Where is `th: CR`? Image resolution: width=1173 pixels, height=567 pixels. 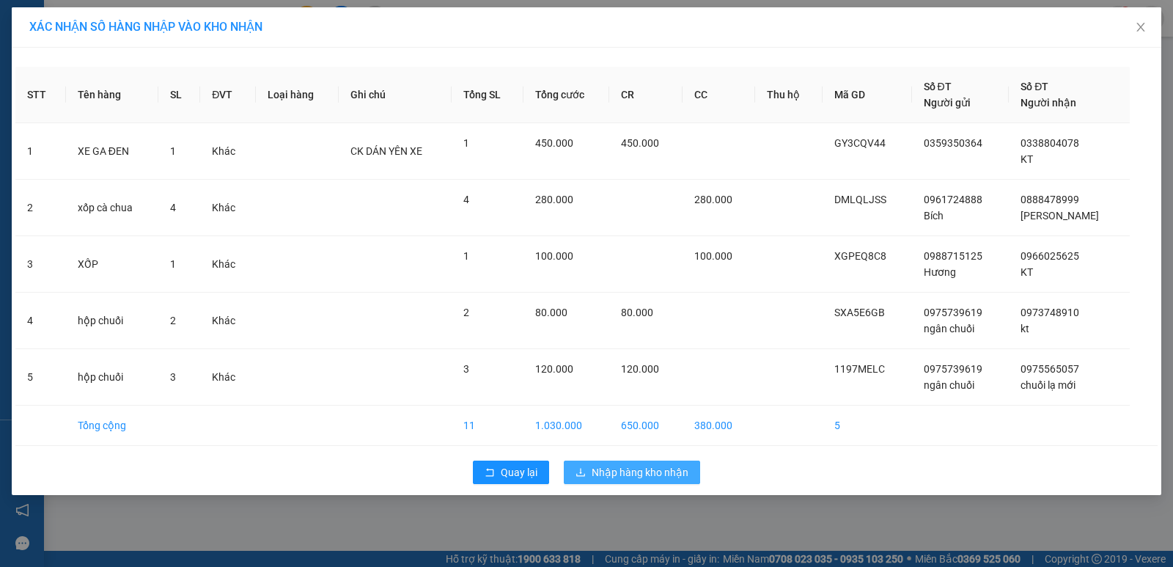 th: CR is located at coordinates (646, 95).